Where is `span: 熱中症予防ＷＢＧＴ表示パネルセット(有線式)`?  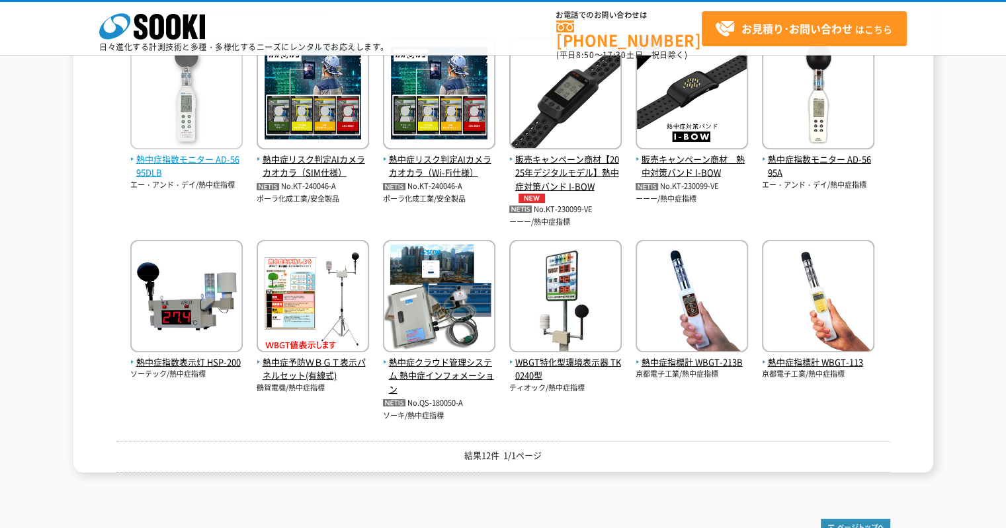 span: 熱中症予防ＷＢＧＴ表示パネルセット(有線式) is located at coordinates (313, 370).